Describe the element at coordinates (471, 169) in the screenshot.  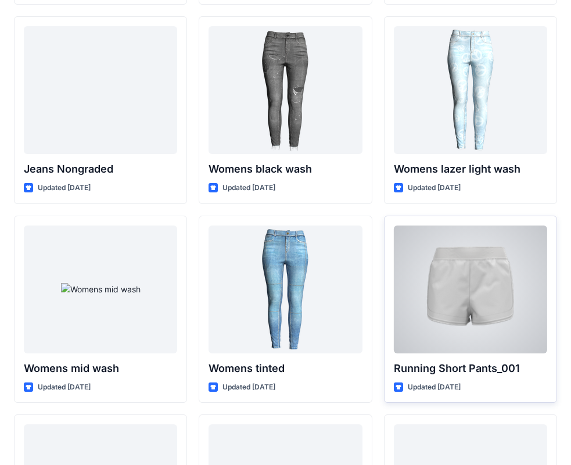
I see `p: Womens lazer light wash` at that location.